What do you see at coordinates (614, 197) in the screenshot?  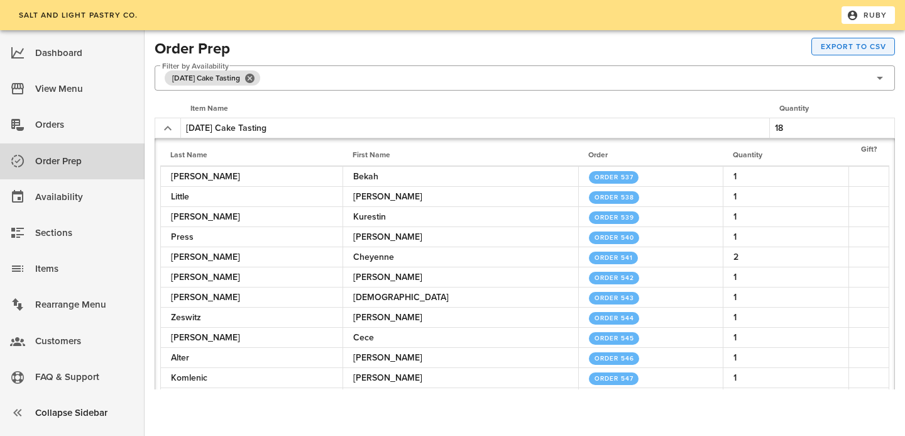 I see `a: Order 538` at bounding box center [614, 197].